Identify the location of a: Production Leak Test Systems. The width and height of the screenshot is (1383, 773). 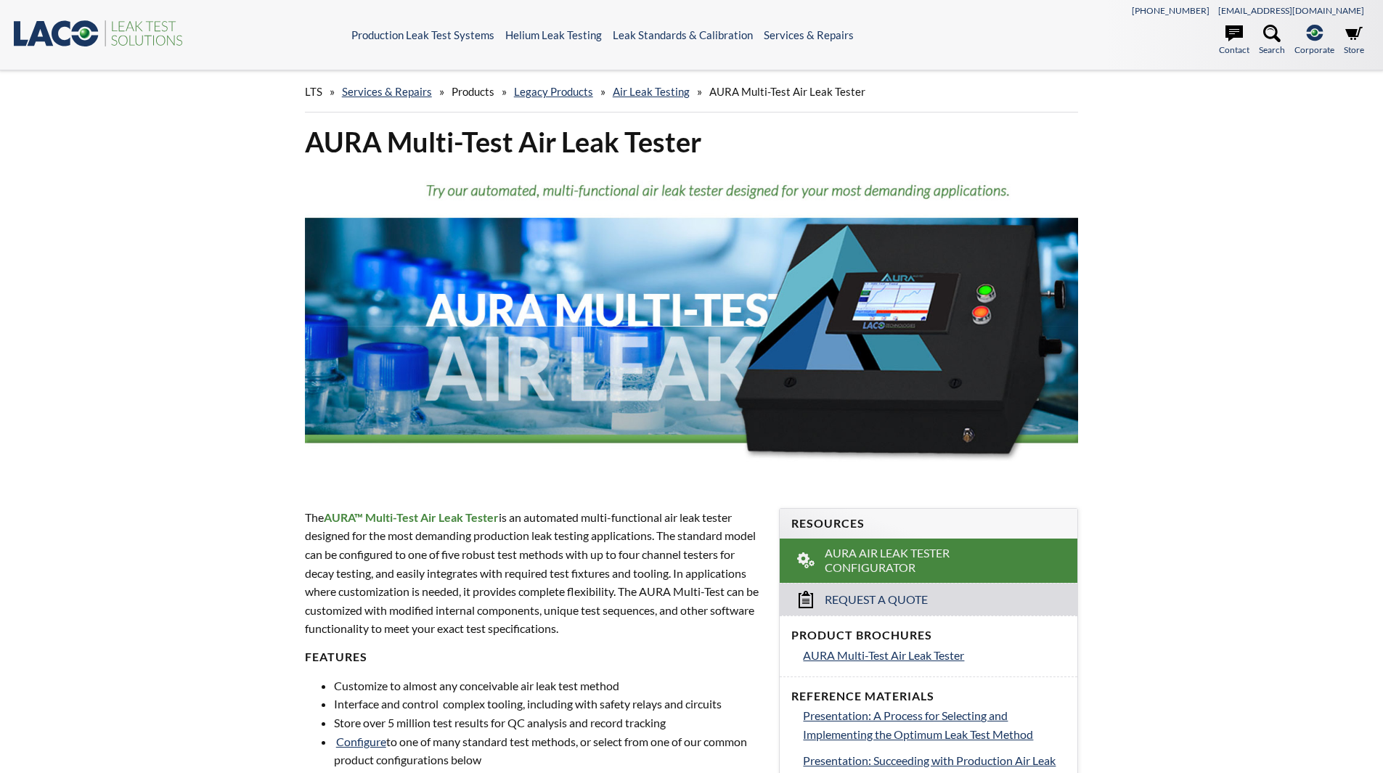
(423, 35).